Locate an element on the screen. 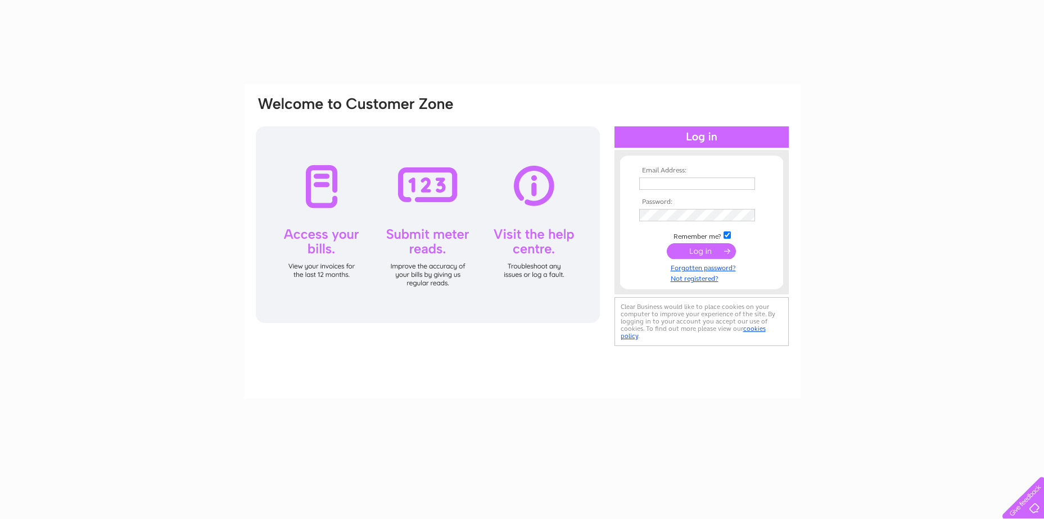 The image size is (1044, 519). a: cookies policy is located at coordinates (693, 332).